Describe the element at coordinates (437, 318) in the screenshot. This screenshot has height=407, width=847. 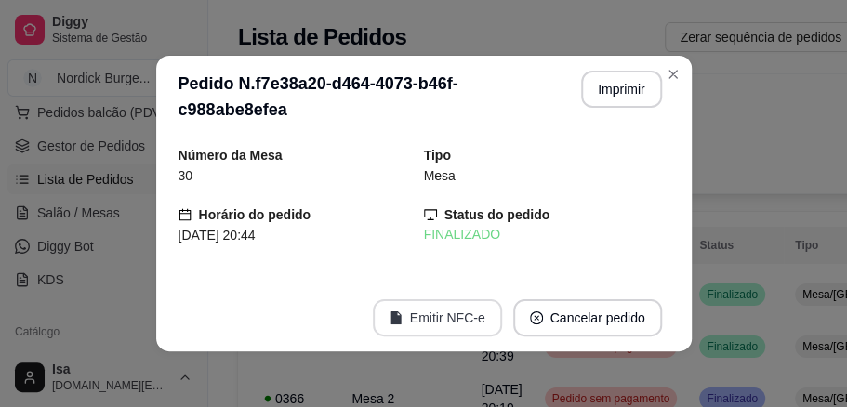
I see `button: fileEmitir NFC-e` at that location.